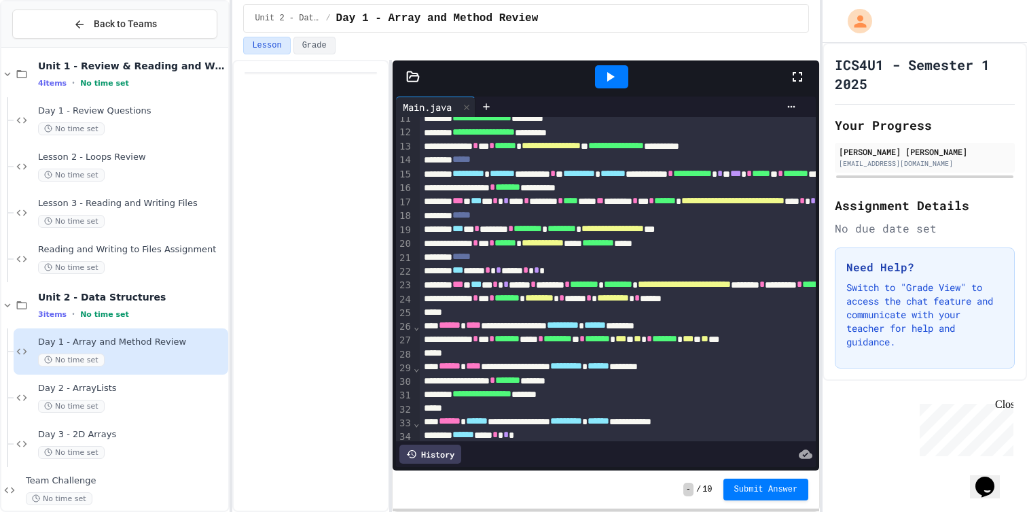 Image resolution: width=1027 pixels, height=512 pixels. I want to click on div: 25, so click(404, 313).